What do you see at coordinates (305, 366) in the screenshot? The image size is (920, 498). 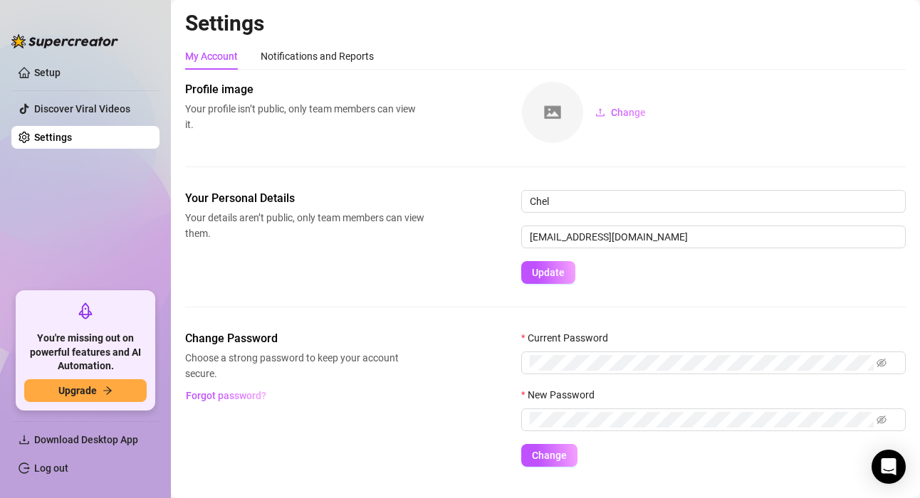 I see `span: Choose a strong password to keep your account secure.` at bounding box center [305, 366].